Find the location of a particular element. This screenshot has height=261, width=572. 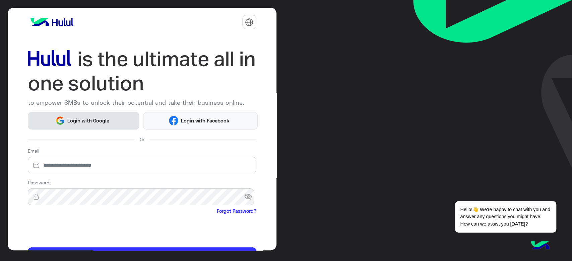

label: Email is located at coordinates (33, 151).